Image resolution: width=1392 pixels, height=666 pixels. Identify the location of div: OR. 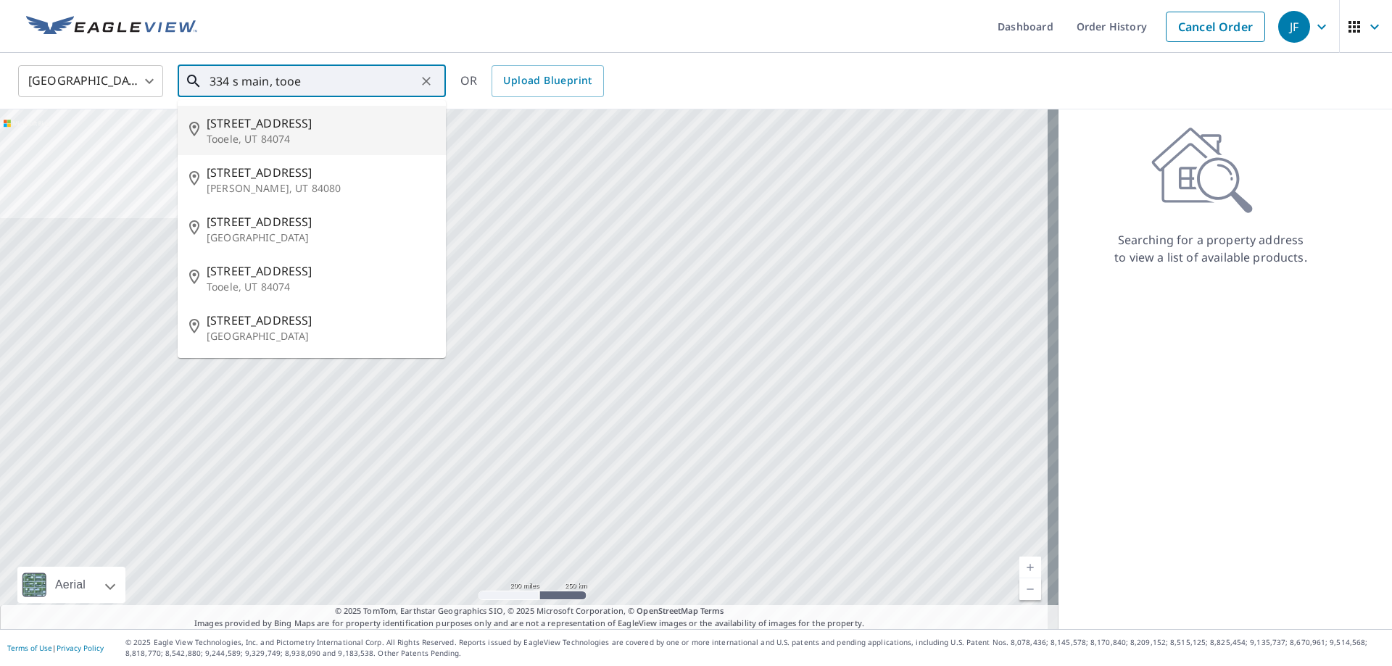
(532, 81).